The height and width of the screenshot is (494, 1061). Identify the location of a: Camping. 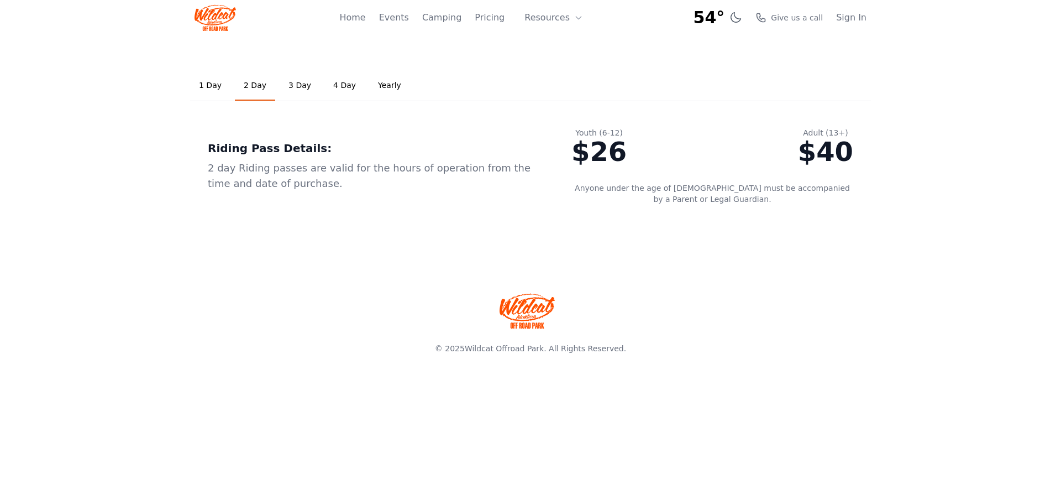
(442, 18).